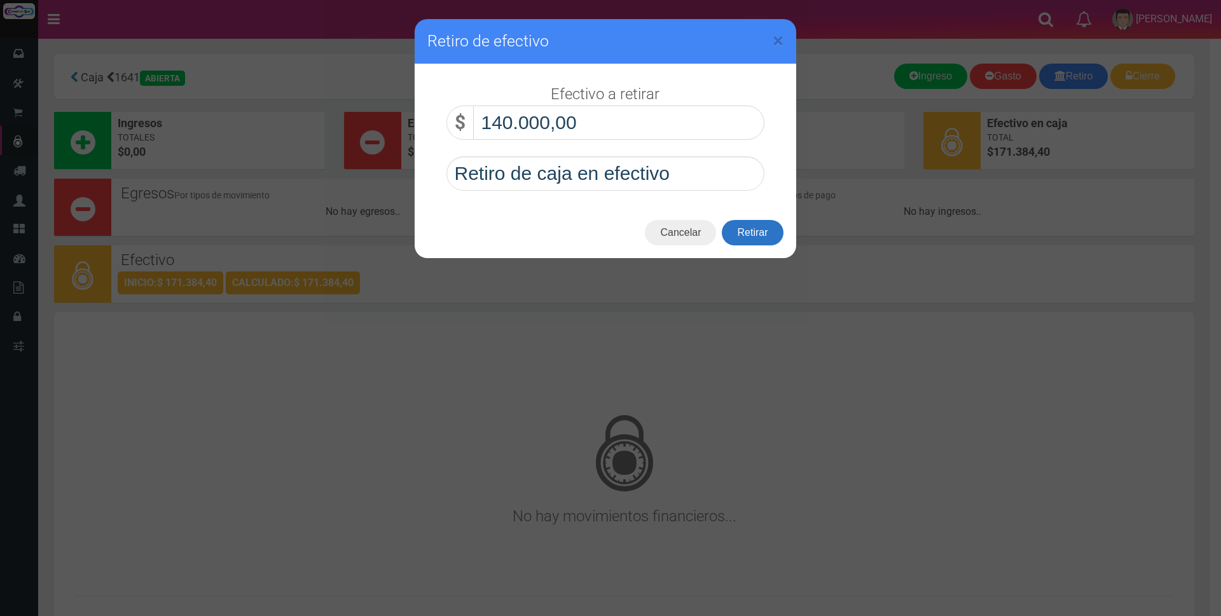 The height and width of the screenshot is (616, 1221). What do you see at coordinates (681, 233) in the screenshot?
I see `button: Cancelar` at bounding box center [681, 233].